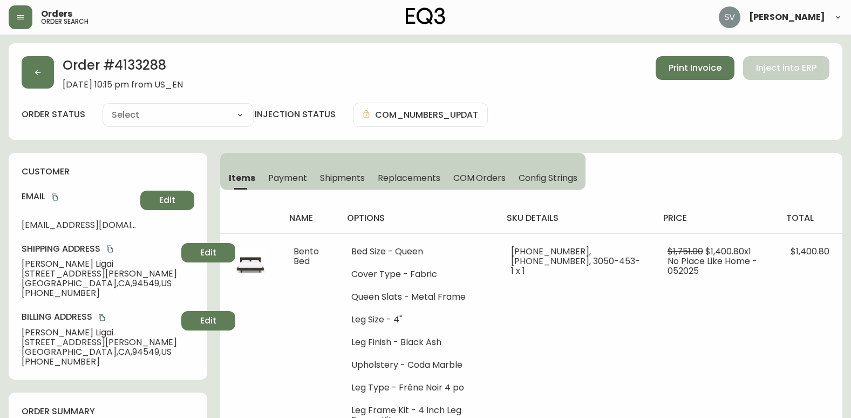 The width and height of the screenshot is (851, 418). What do you see at coordinates (65, 22) in the screenshot?
I see `h5: order search` at bounding box center [65, 22].